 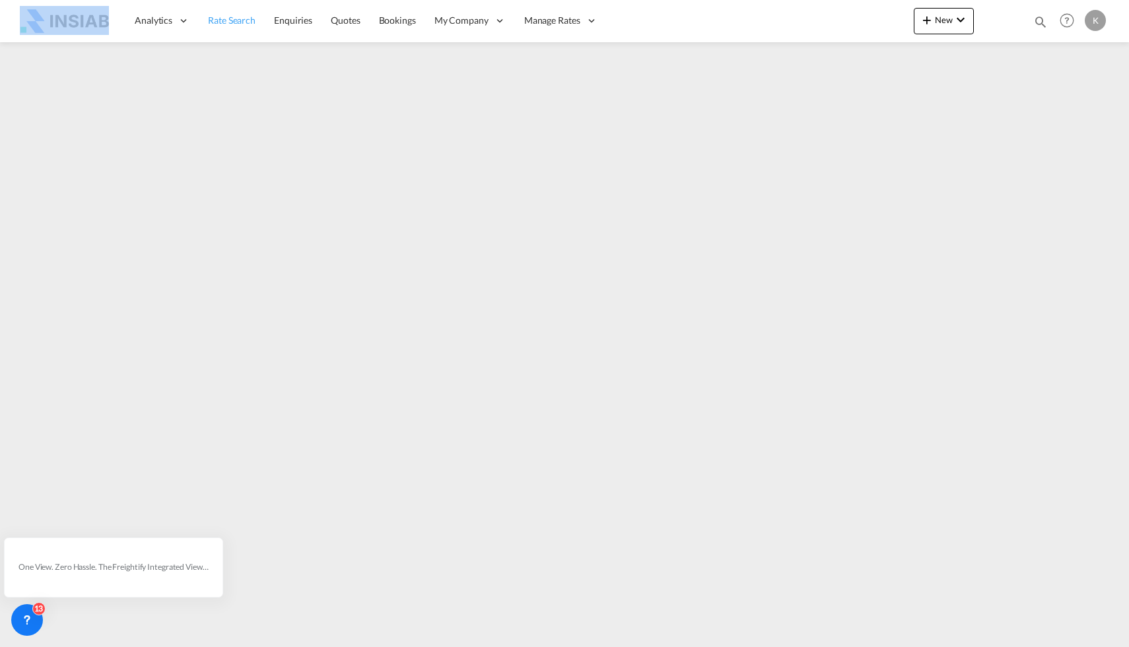 What do you see at coordinates (461, 20) in the screenshot?
I see `span: My Company` at bounding box center [461, 20].